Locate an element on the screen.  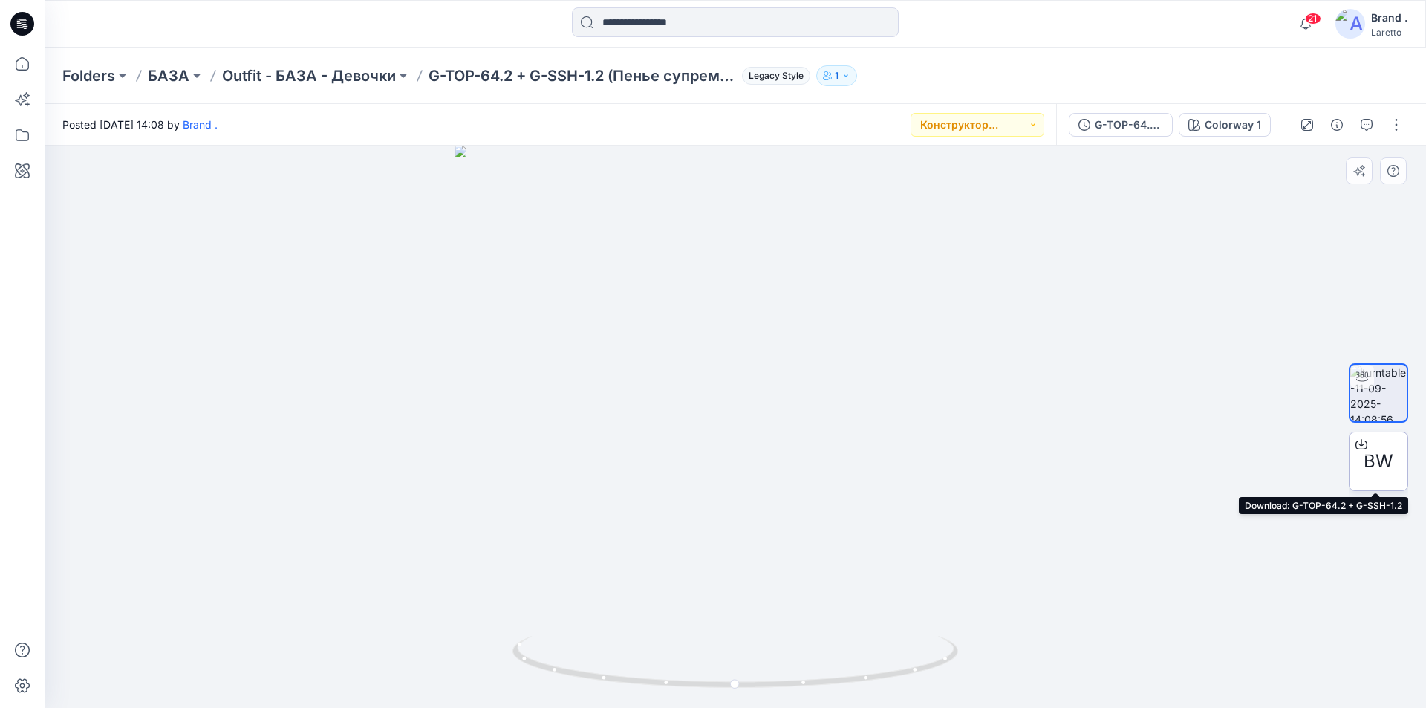
span: 21 is located at coordinates (1313, 19).